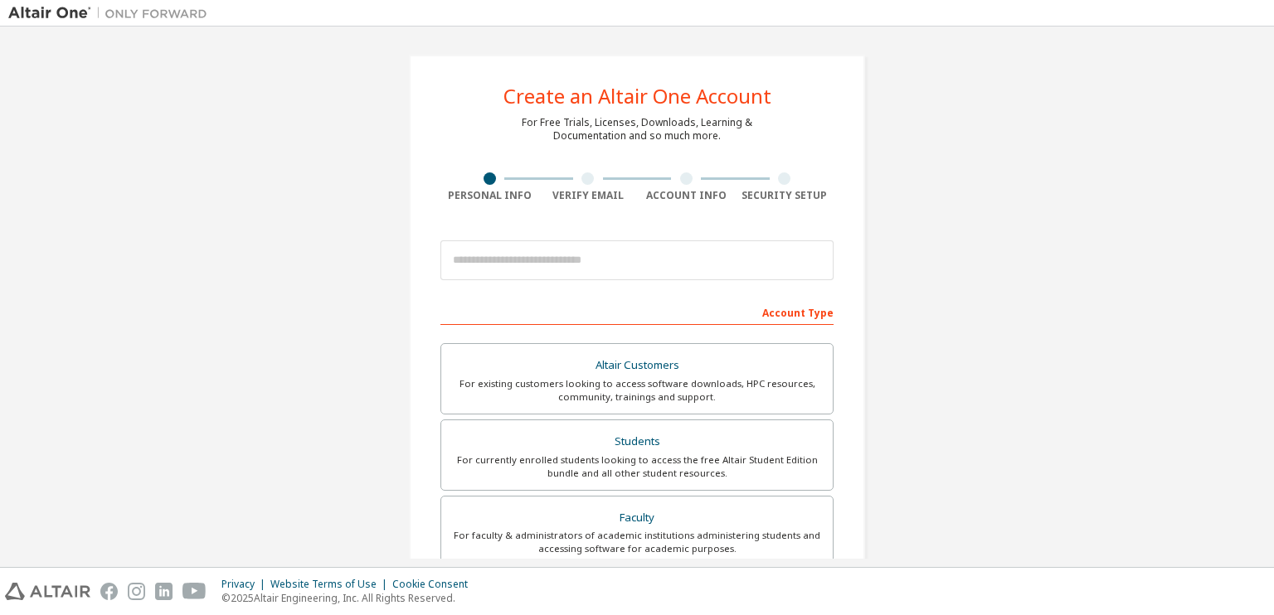 This screenshot has width=1274, height=615. Describe the element at coordinates (245, 585) in the screenshot. I see `div: Privacy` at that location.